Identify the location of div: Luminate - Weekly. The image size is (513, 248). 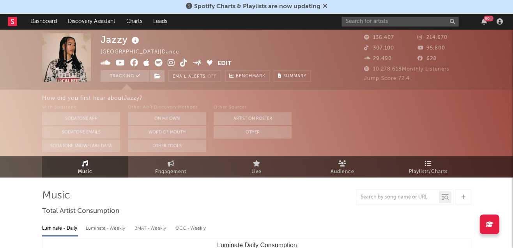
(106, 228).